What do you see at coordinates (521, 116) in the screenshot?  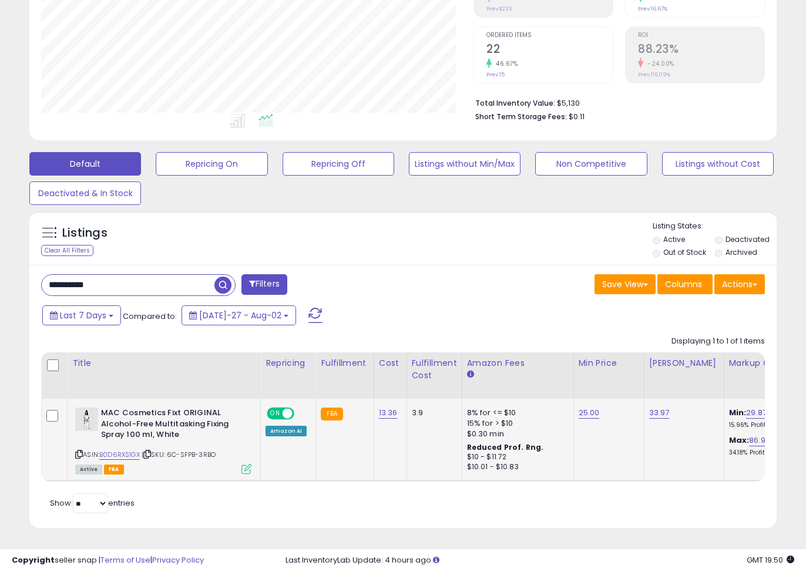 I see `b: Short Term Storage Fees:` at bounding box center [521, 116].